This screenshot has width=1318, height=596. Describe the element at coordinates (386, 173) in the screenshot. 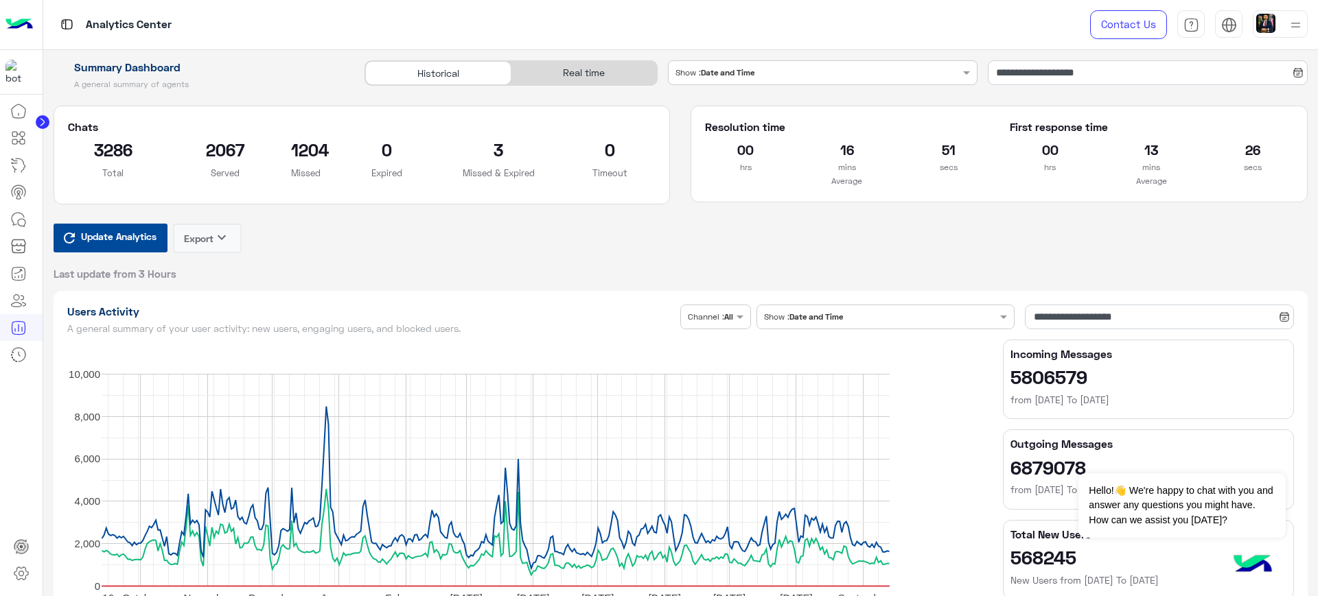

I see `p: Expired` at that location.